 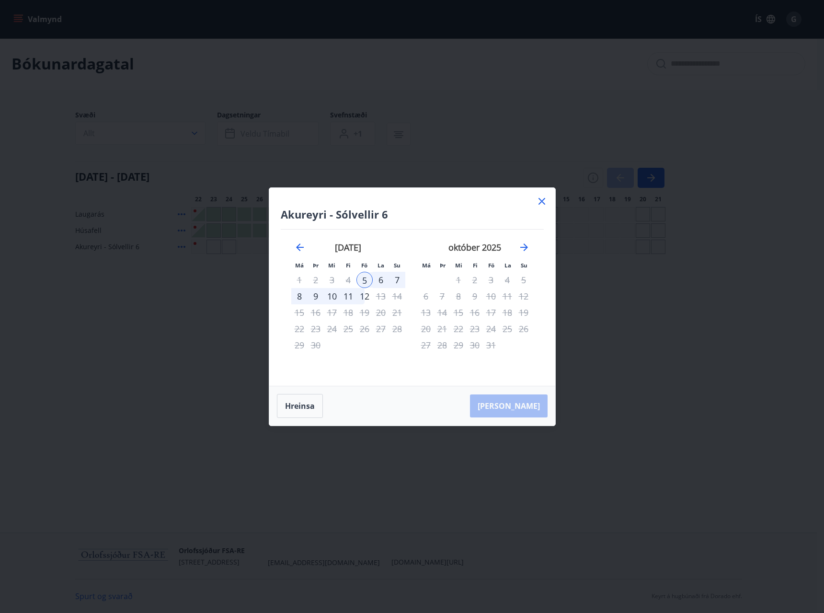 I want to click on td: Not available. mánudagur, 13. október 2025, so click(x=426, y=312).